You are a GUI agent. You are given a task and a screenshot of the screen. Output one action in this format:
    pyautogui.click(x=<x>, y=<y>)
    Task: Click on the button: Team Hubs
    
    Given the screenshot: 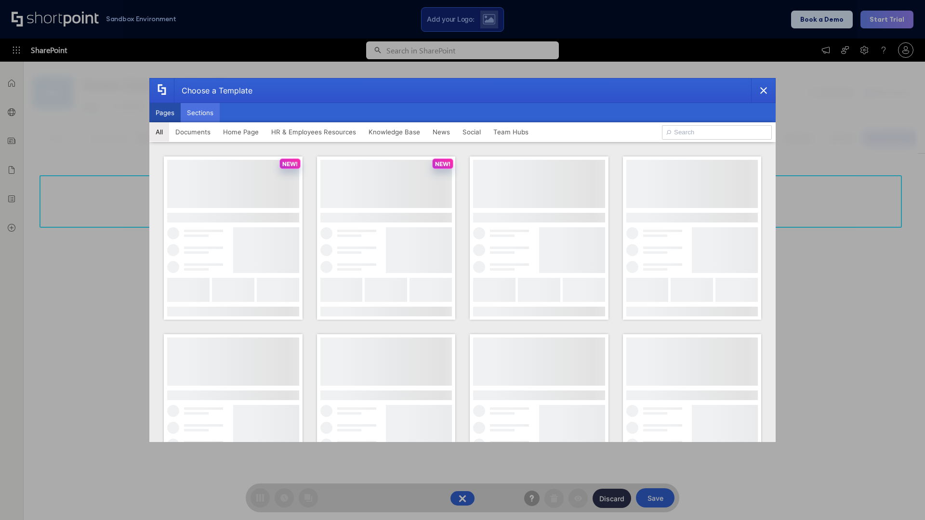 What is the action you would take?
    pyautogui.click(x=511, y=132)
    